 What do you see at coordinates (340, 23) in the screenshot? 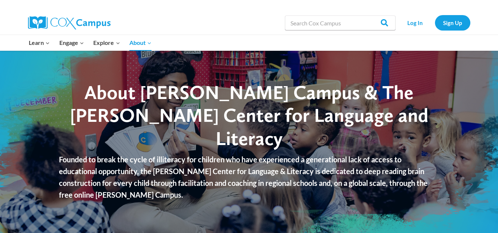
I see `input: Search Cox Campus` at bounding box center [340, 23].